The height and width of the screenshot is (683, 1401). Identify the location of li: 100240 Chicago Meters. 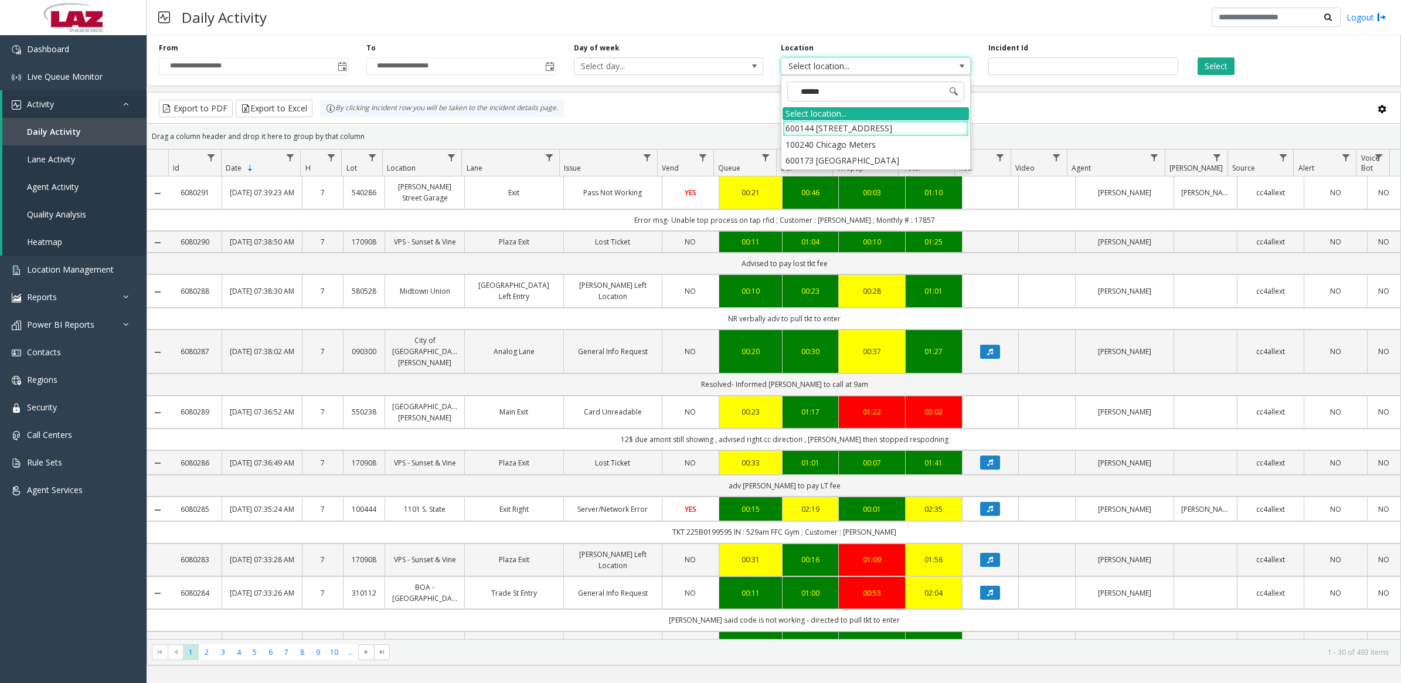
(876, 144).